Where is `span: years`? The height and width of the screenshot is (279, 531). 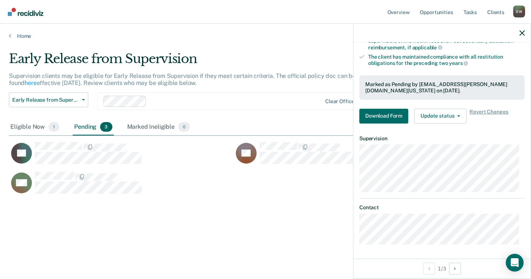 span: years is located at coordinates (458, 63).